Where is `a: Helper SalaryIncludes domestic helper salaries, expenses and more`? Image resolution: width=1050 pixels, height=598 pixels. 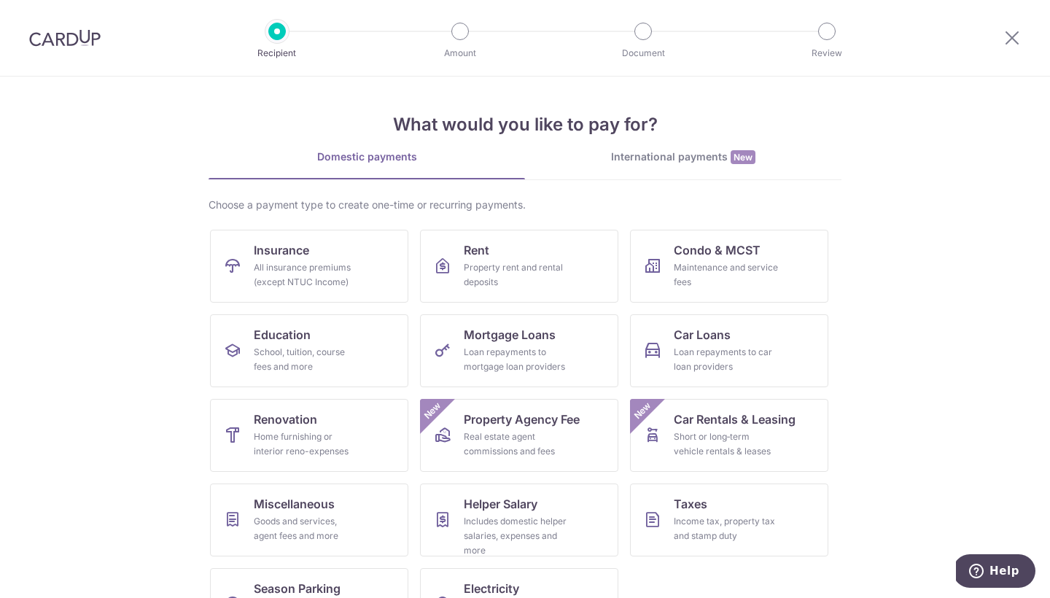
a: Helper SalaryIncludes domestic helper salaries, expenses and more is located at coordinates (519, 520).